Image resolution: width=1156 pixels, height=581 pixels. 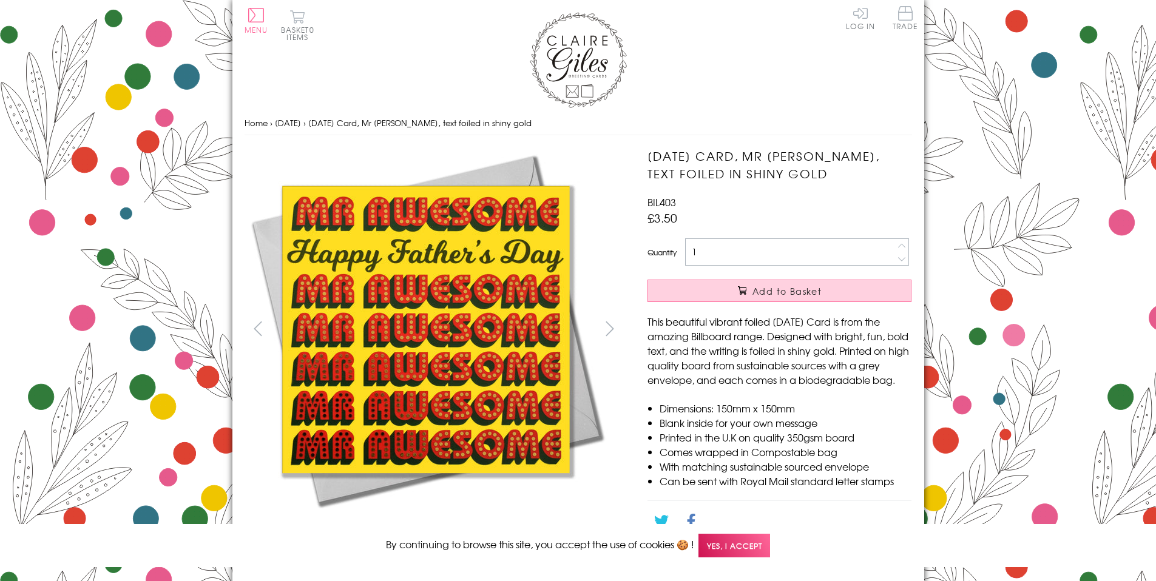 What do you see at coordinates (578, 60) in the screenshot?
I see `img: Claire Giles Greetings Cards` at bounding box center [578, 60].